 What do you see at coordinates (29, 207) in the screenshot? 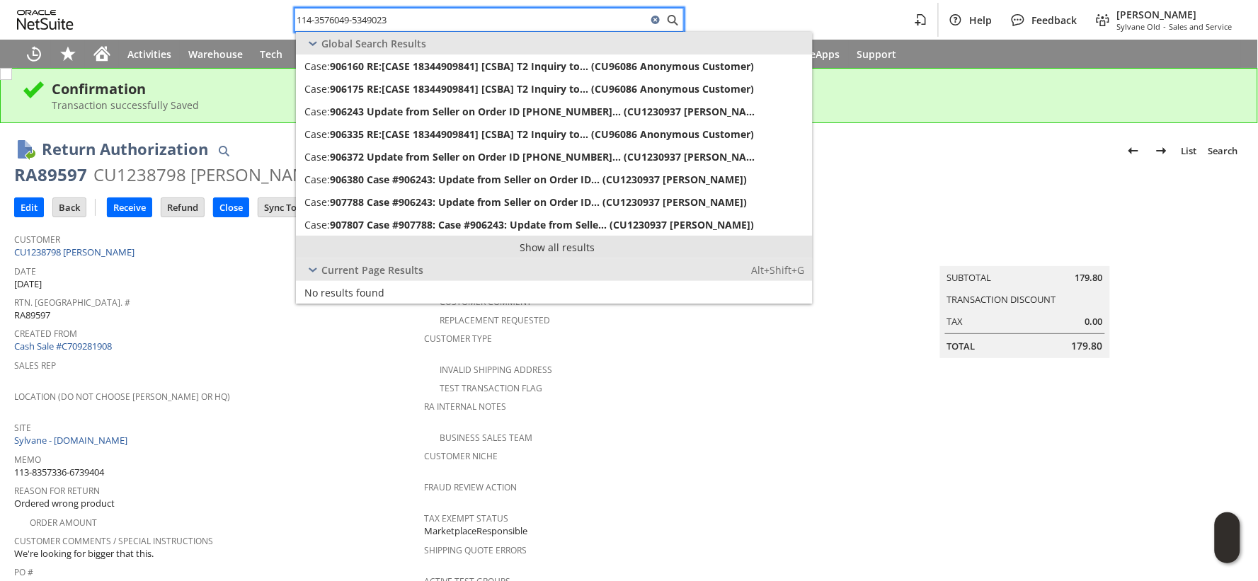
I see `input: Edit` at bounding box center [29, 207].